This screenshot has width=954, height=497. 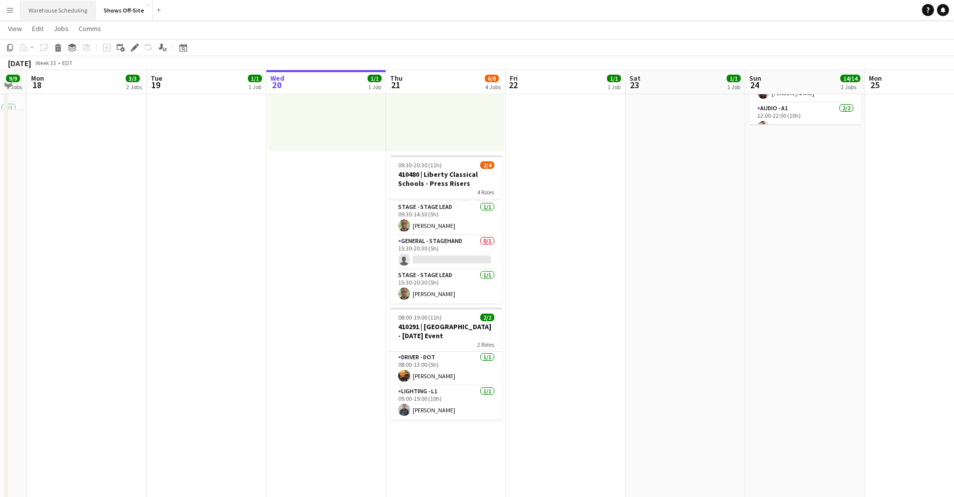 I want to click on span: 4 Roles, so click(x=486, y=192).